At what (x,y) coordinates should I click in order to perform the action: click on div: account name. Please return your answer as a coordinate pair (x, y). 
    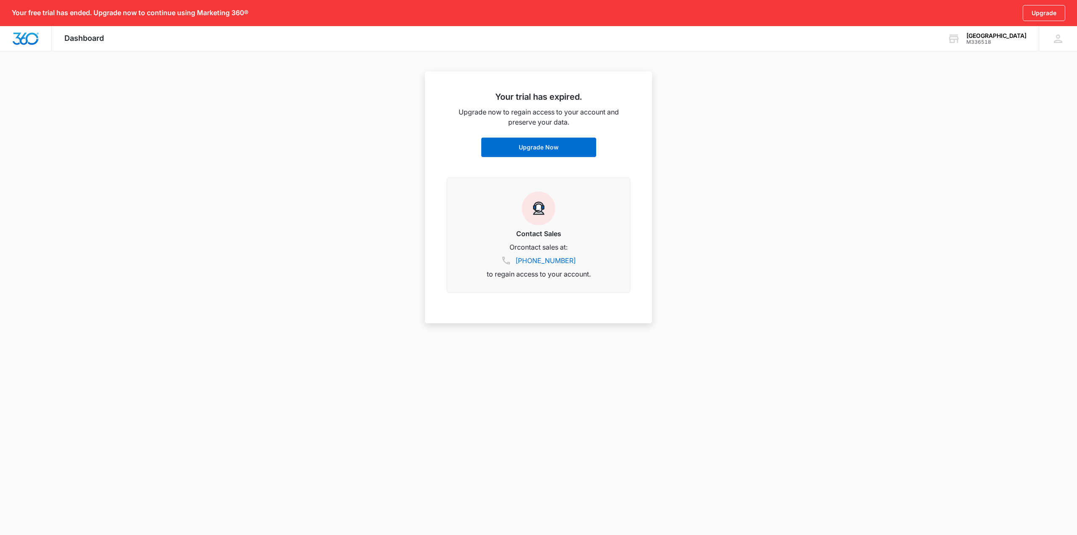
    Looking at the image, I should click on (997, 36).